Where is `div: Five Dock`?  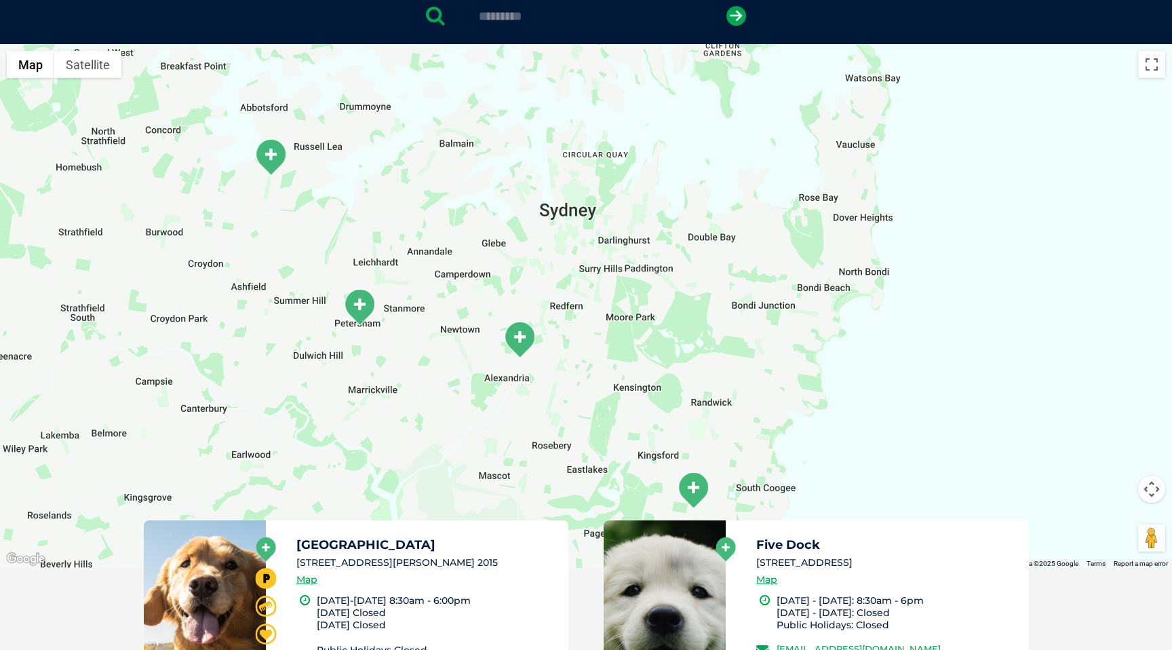 div: Five Dock is located at coordinates (271, 157).